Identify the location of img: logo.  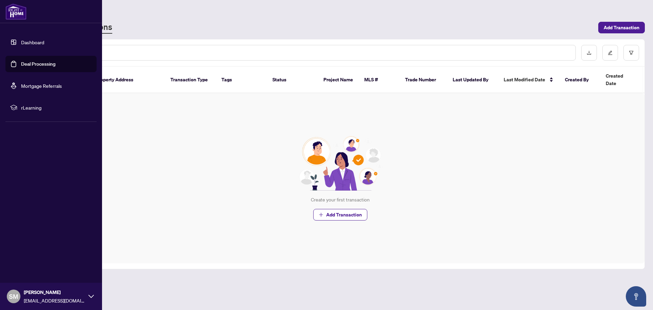
(16, 12).